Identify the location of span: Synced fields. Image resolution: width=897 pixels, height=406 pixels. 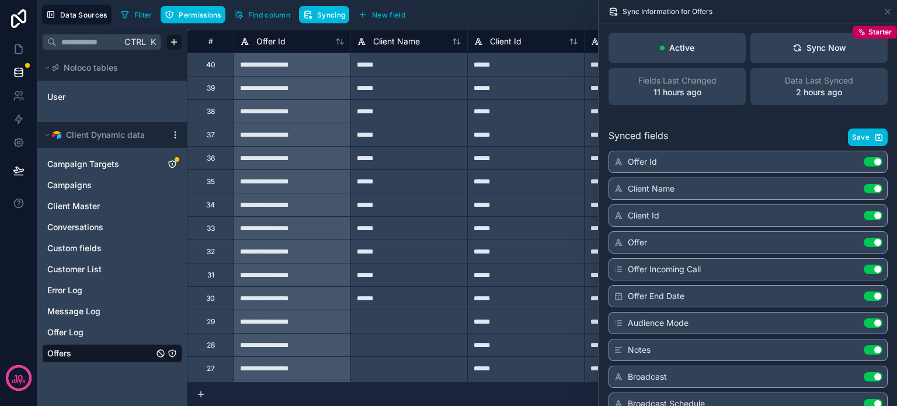
(638, 137).